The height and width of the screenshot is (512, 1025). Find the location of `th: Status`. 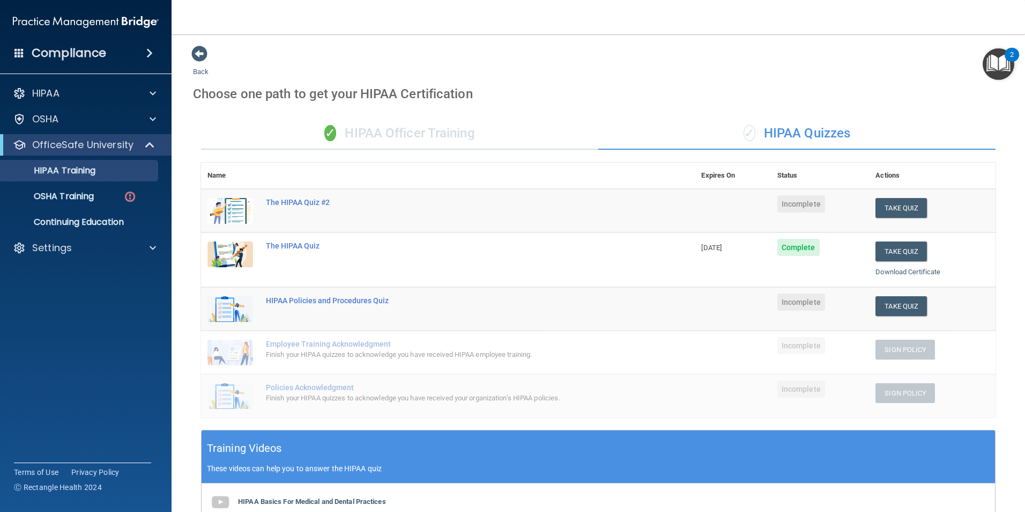

th: Status is located at coordinates (821, 175).